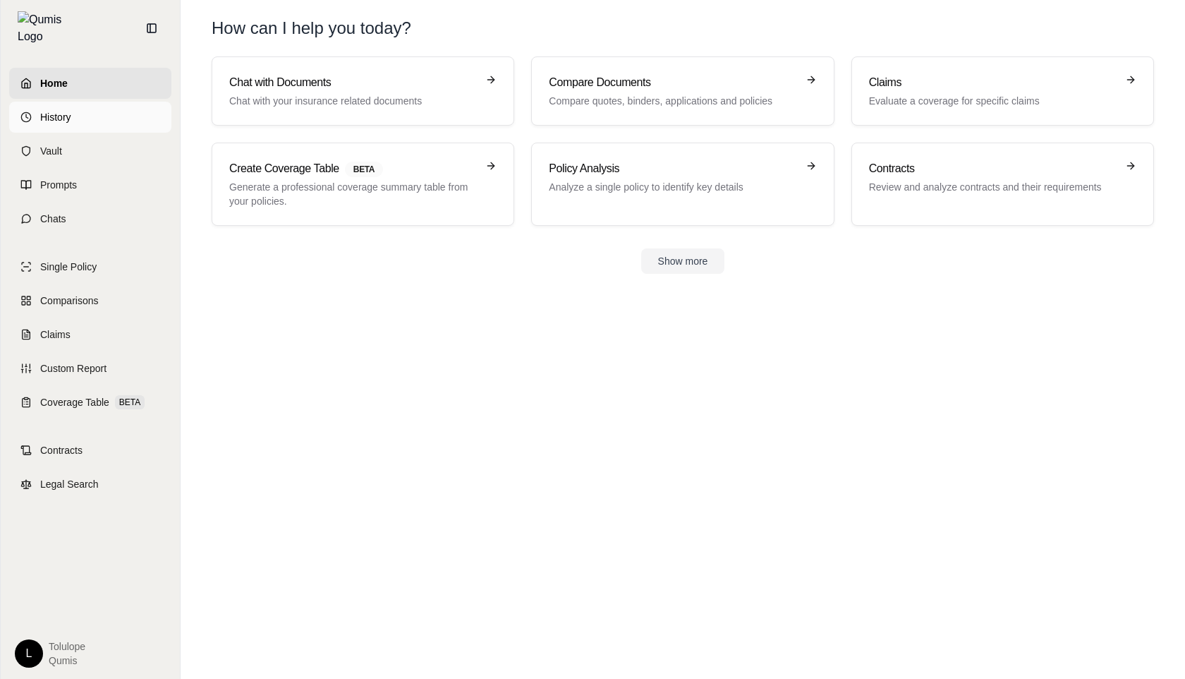 This screenshot has width=1185, height=679. What do you see at coordinates (672, 83) in the screenshot?
I see `h3: Compare Documents` at bounding box center [672, 83].